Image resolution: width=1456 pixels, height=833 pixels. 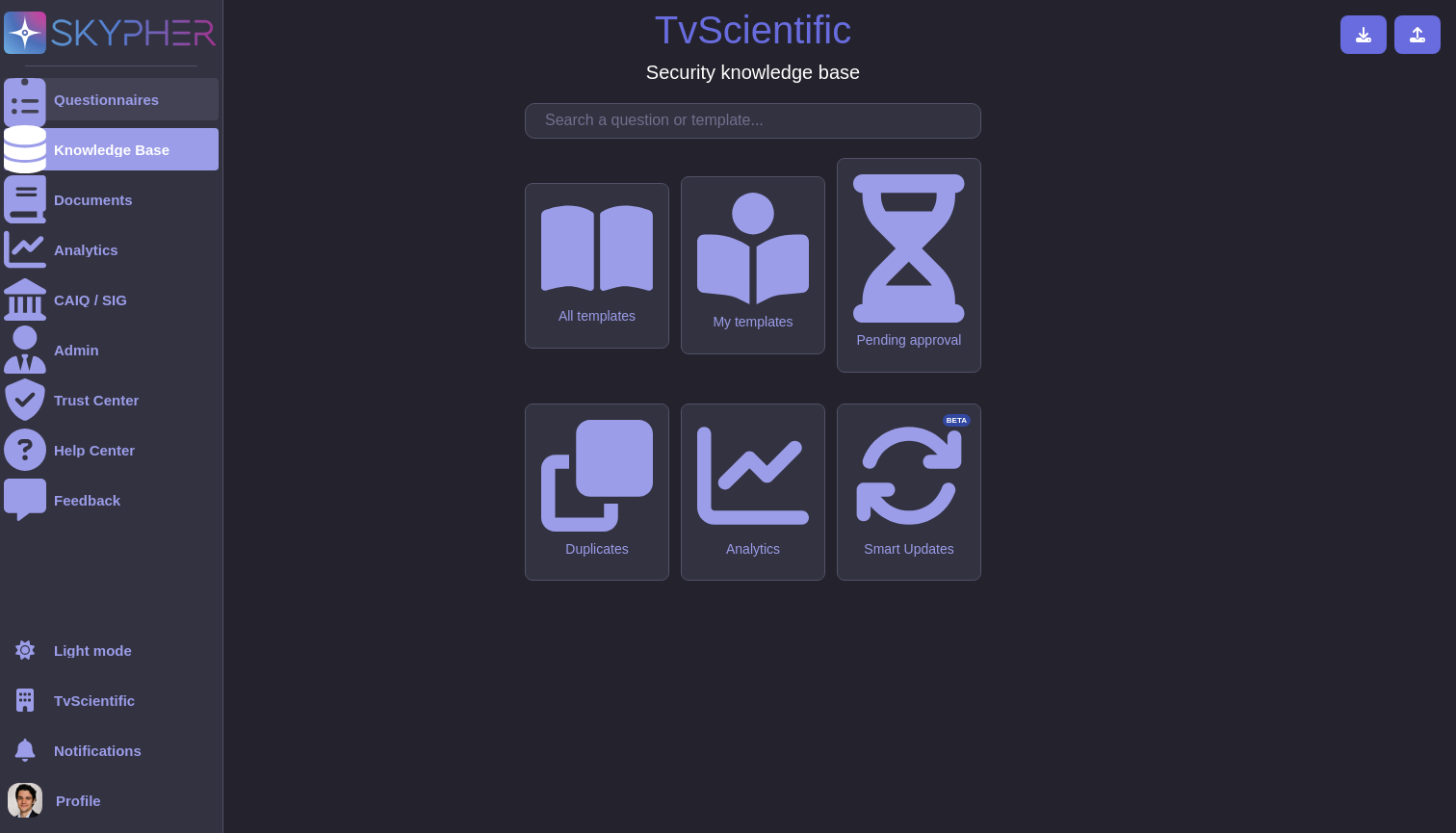 What do you see at coordinates (110, 400) in the screenshot?
I see `a: Trust Center` at bounding box center [110, 400].